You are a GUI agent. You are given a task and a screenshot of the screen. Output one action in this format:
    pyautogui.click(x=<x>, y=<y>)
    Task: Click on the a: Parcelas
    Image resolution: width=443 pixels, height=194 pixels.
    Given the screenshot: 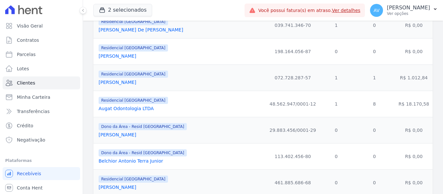 What is the action you would take?
    pyautogui.click(x=41, y=54)
    